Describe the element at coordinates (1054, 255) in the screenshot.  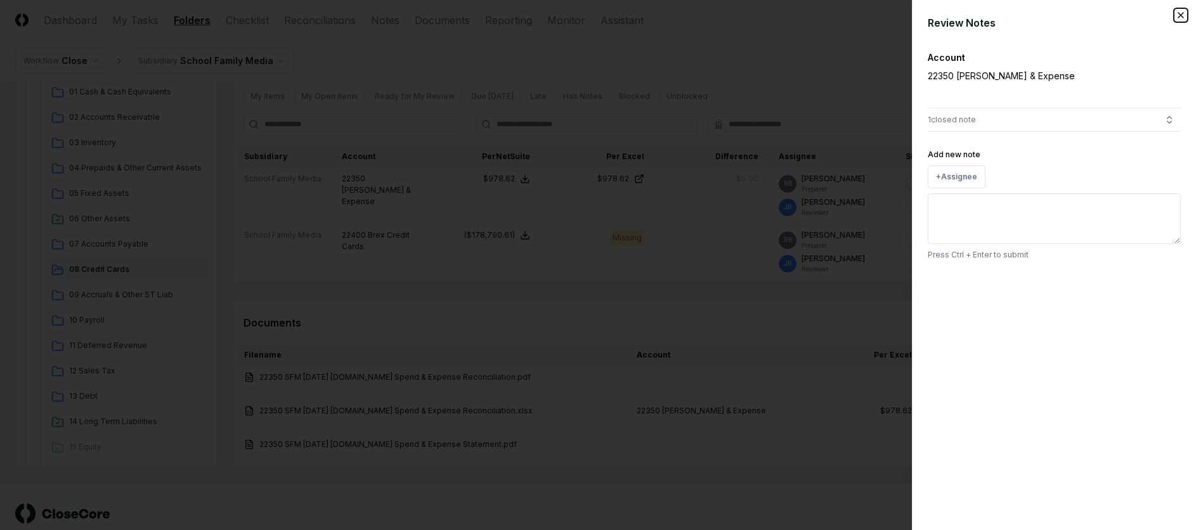
I see `p: Press Ctrl + Enter to submit` at that location.